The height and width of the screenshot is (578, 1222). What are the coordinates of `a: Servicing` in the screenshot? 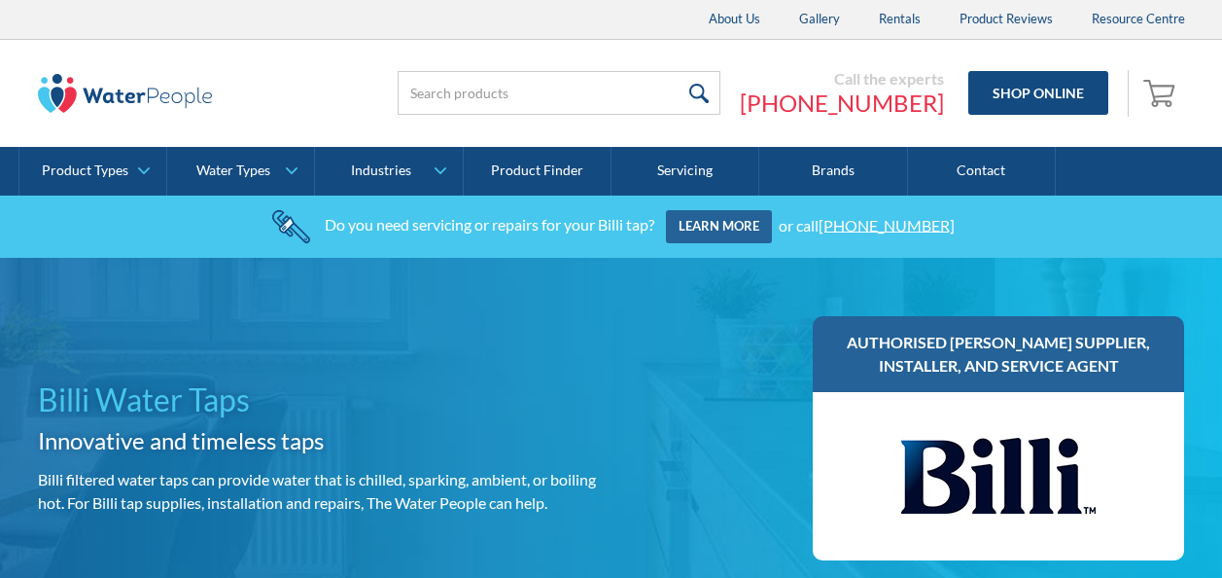 It's located at (685, 171).